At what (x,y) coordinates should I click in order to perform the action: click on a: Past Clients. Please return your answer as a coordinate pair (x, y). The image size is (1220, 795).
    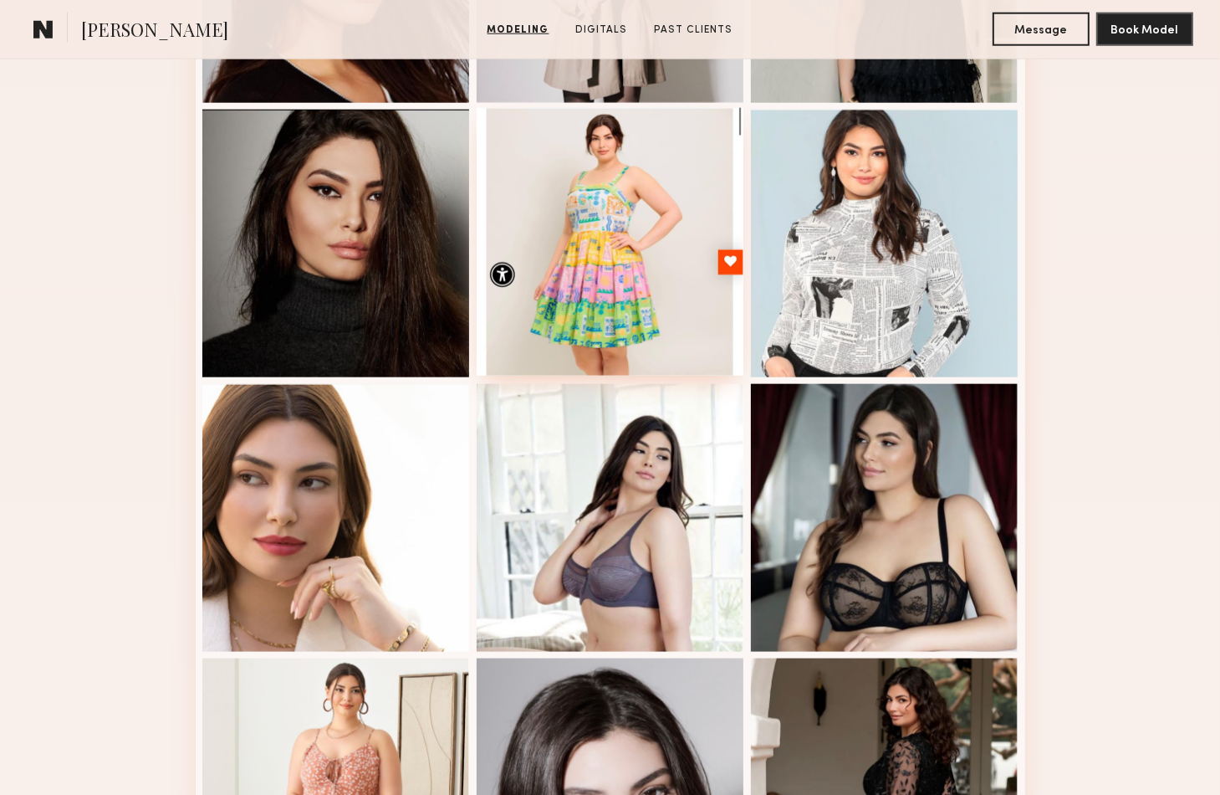
    Looking at the image, I should click on (694, 30).